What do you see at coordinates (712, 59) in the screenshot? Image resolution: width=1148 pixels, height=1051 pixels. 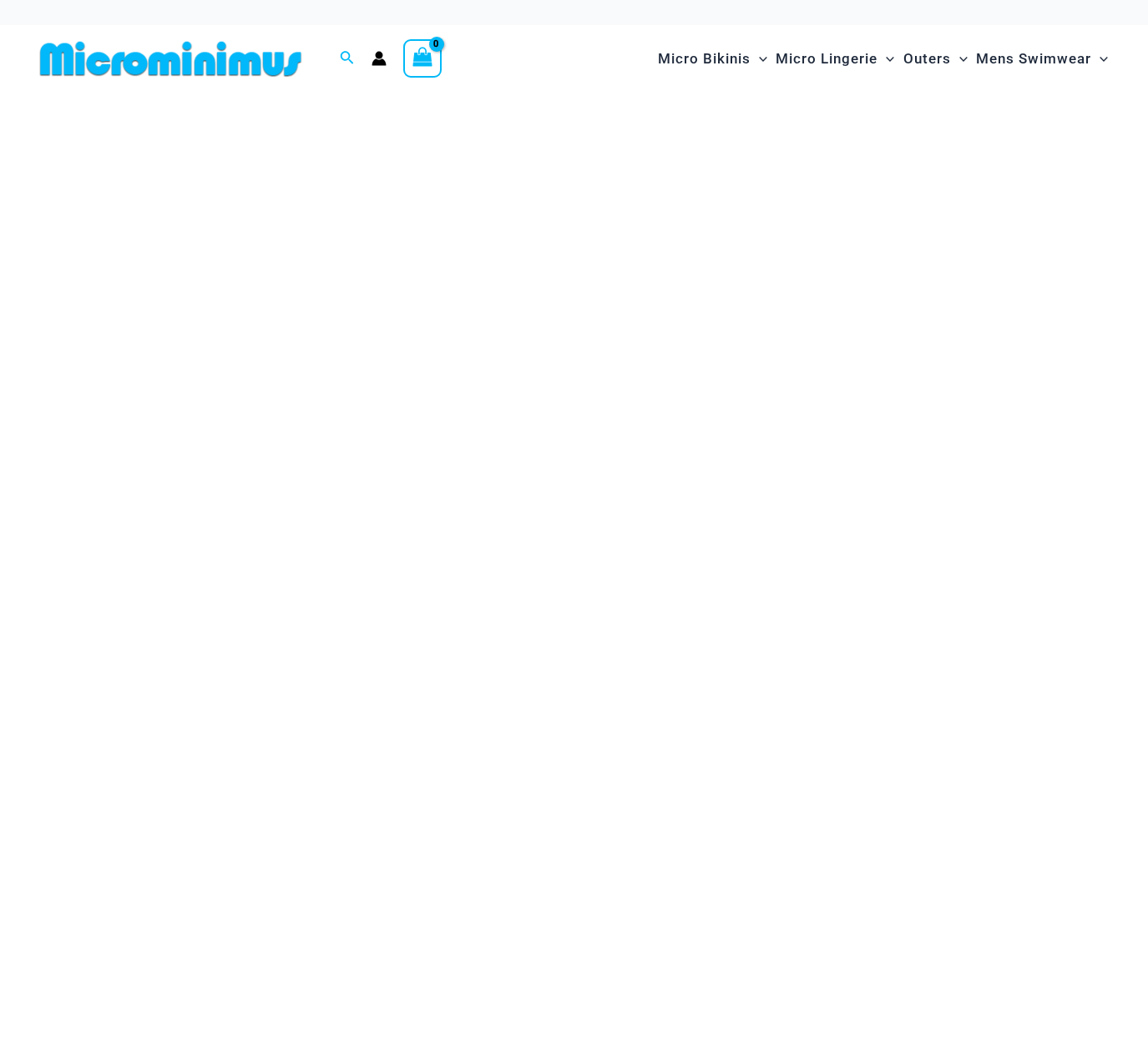 I see `a: Micro BikinisMenu ToggleMenu Toggle` at bounding box center [712, 59].